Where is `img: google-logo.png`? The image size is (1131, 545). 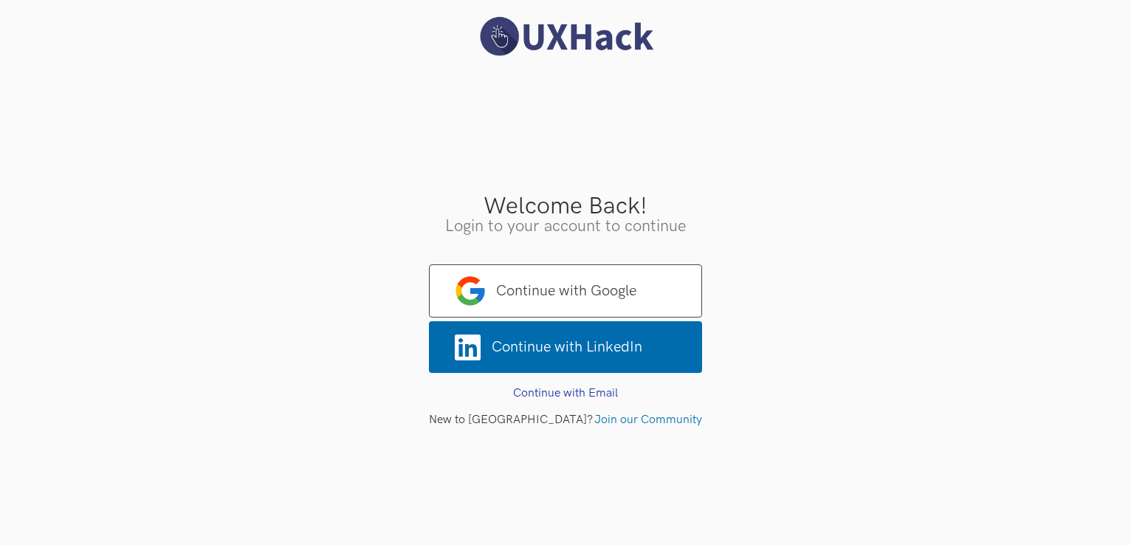
img: google-logo.png is located at coordinates (470, 291).